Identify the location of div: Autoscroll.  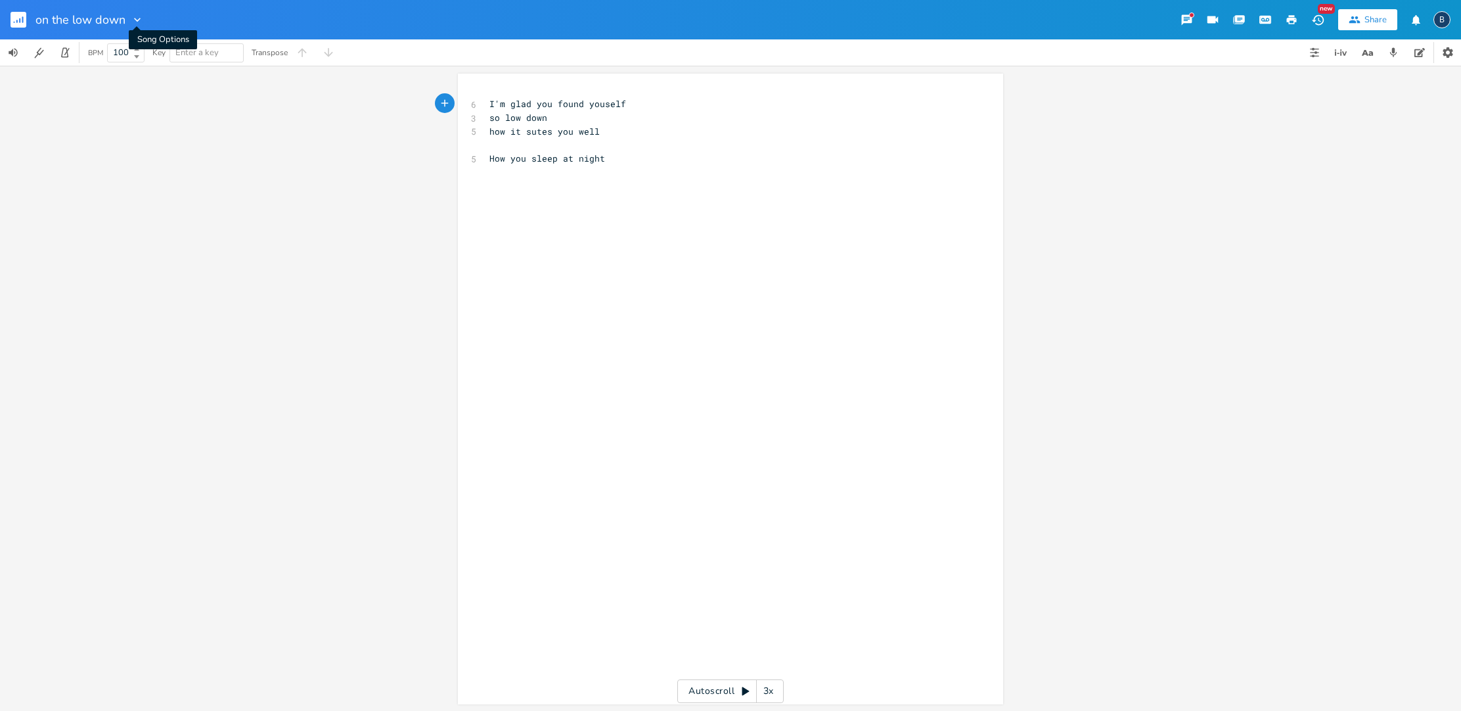
(731, 691).